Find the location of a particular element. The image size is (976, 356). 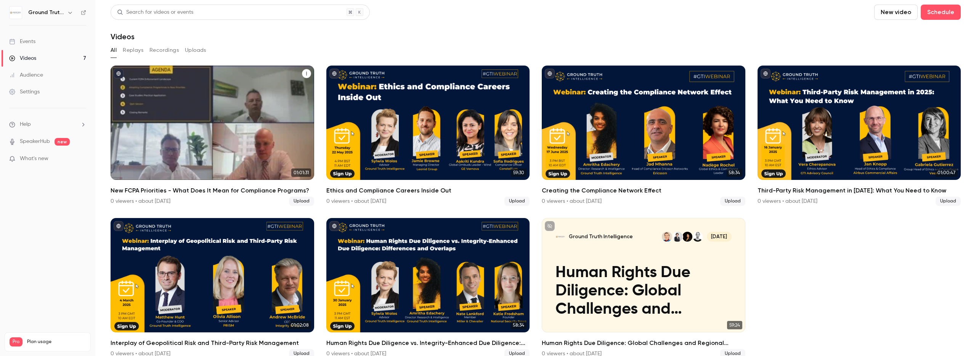

span: Pro is located at coordinates (16, 342).